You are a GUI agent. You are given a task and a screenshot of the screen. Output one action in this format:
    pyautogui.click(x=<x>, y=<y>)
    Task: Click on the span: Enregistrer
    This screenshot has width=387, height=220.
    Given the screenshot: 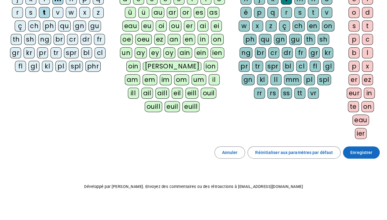 What is the action you would take?
    pyautogui.click(x=361, y=153)
    